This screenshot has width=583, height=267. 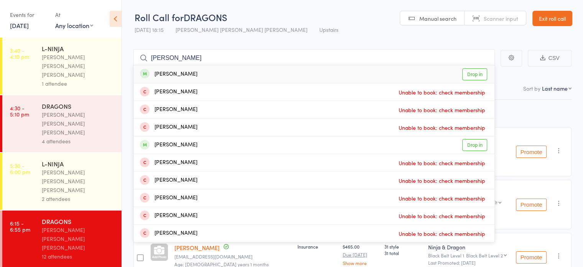 What do you see at coordinates (74, 25) in the screenshot?
I see `div: Any location` at bounding box center [74, 25].